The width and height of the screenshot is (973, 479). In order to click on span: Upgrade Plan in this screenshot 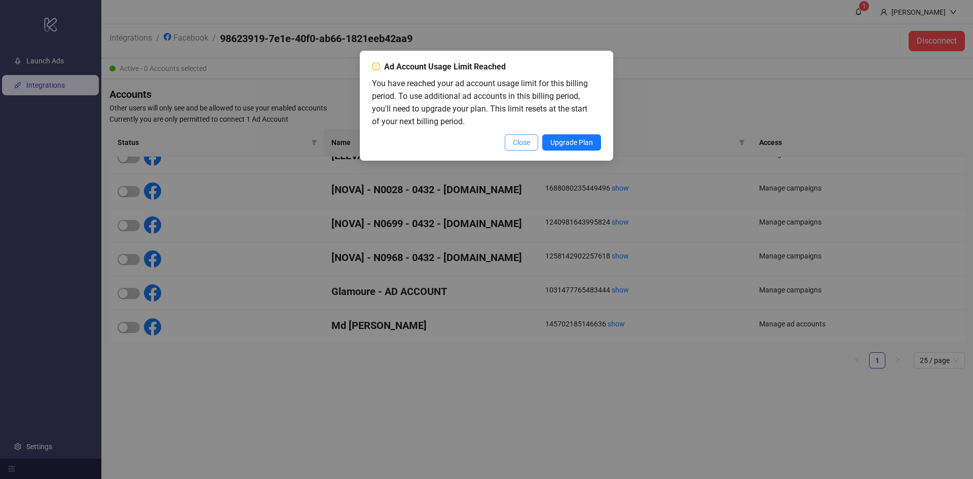, I will do `click(572, 142)`.